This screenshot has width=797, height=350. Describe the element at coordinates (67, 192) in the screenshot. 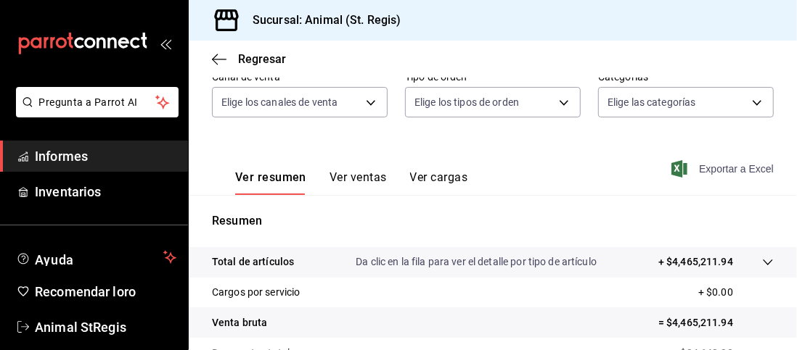

I see `font: Inventarios` at that location.